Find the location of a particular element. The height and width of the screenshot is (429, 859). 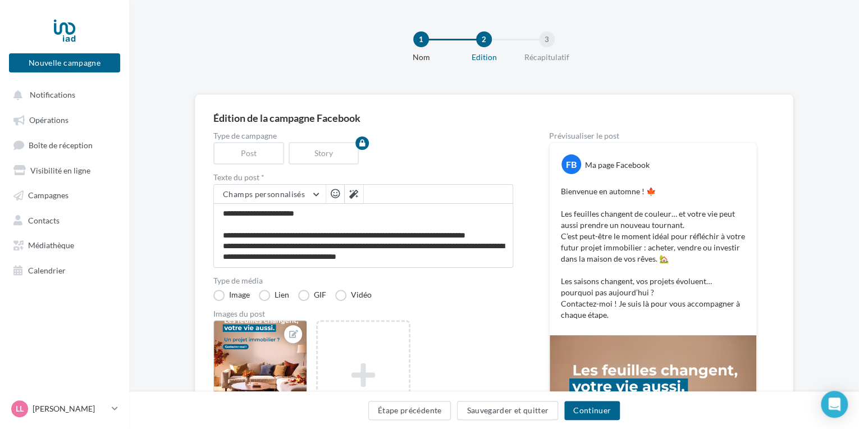

button: Nouvelle campagne is located at coordinates (65, 63).